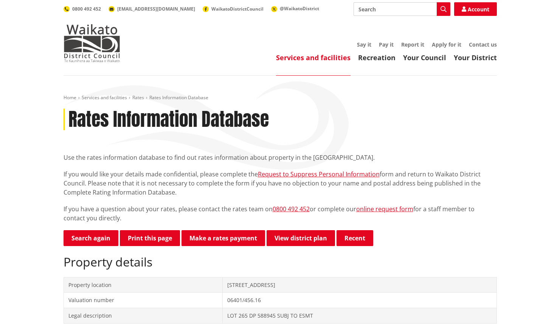  I want to click on a: Request to Suppress Personal Information, so click(319, 174).